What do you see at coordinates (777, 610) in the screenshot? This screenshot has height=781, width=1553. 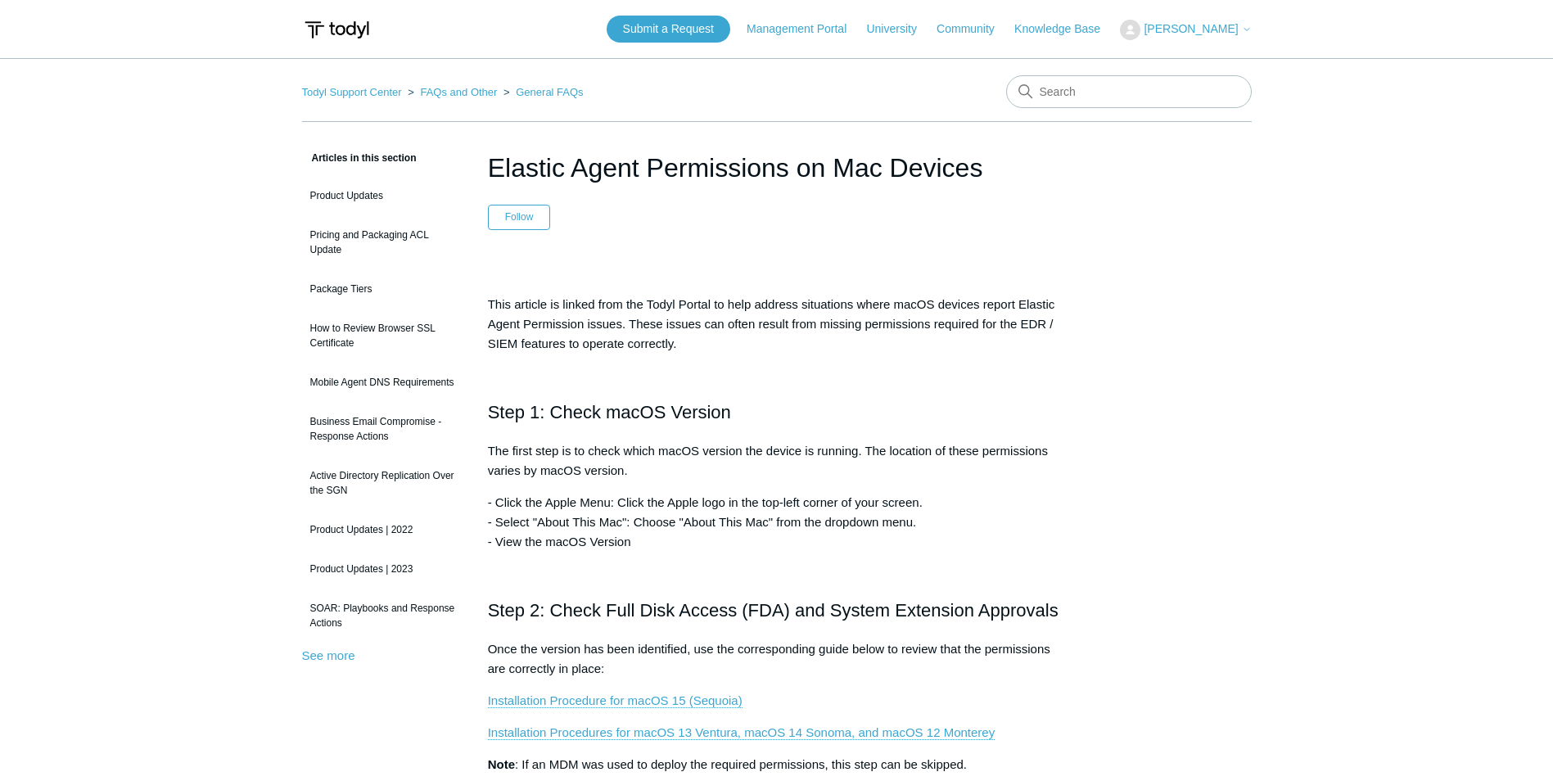 I see `h2: Step 2: Check Full Disk Access (FDA) and System Extension Approvals` at bounding box center [777, 610].